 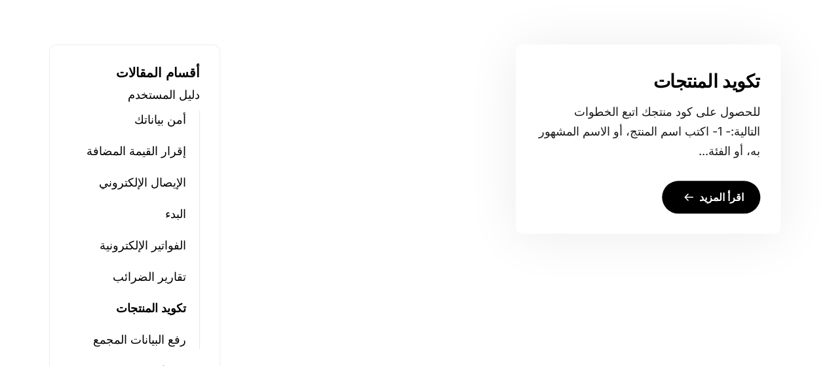 What do you see at coordinates (140, 340) in the screenshot?
I see `a: رفع البيانات المجمع` at bounding box center [140, 340].